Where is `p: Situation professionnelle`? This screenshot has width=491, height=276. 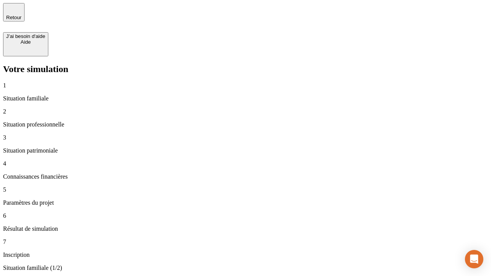 p: Situation professionnelle is located at coordinates (246, 125).